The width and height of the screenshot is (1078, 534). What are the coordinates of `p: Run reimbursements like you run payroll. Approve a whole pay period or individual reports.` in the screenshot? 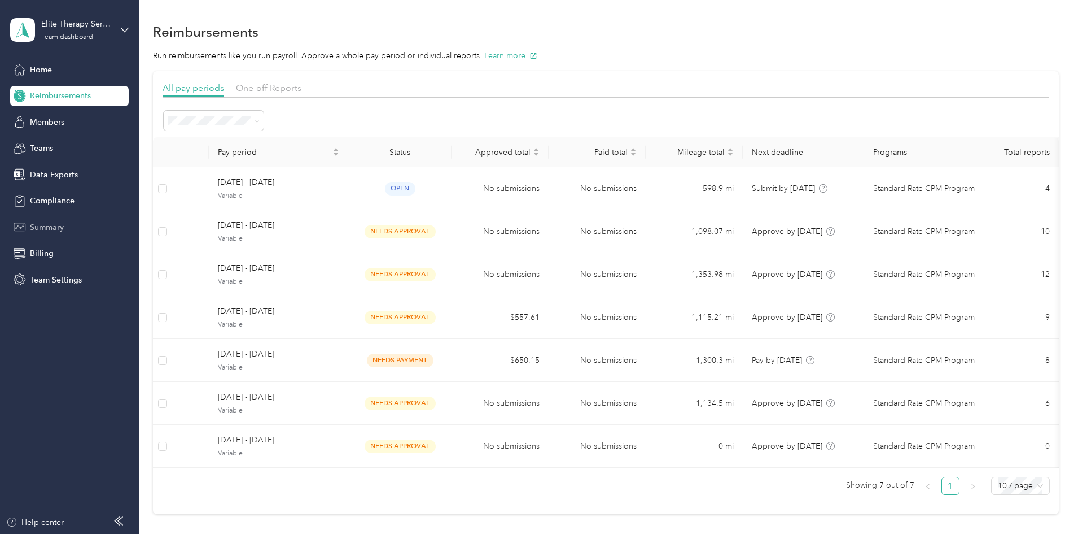 It's located at (606, 55).